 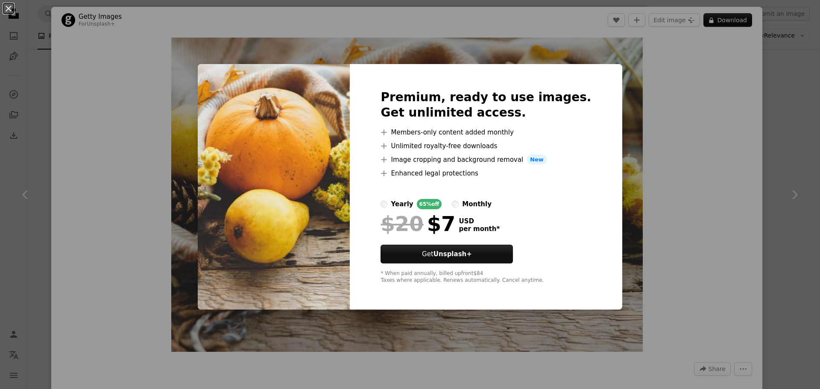 I want to click on button: GetUnsplash+, so click(x=447, y=254).